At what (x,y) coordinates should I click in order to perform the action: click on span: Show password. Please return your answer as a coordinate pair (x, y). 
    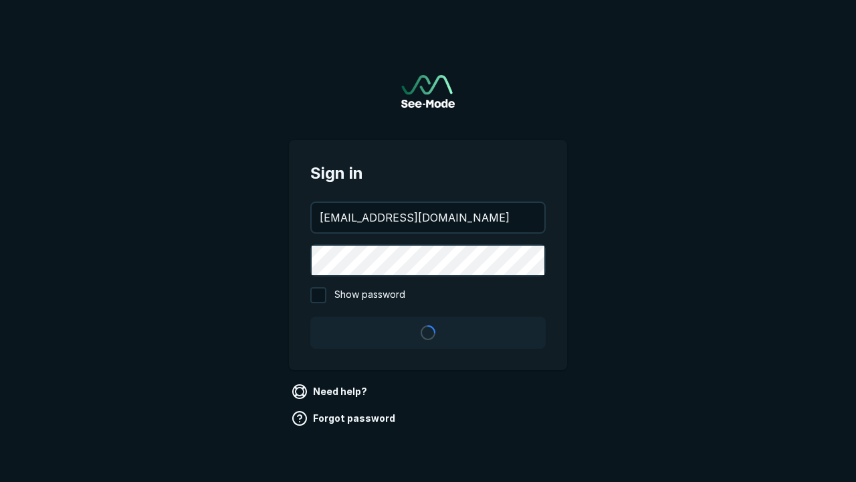
    Looking at the image, I should click on (370, 295).